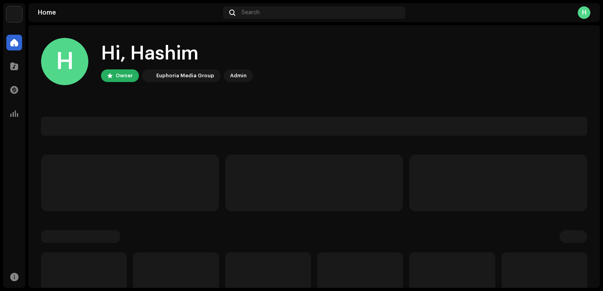  What do you see at coordinates (177, 54) in the screenshot?
I see `div: Hi, Hashim` at bounding box center [177, 54].